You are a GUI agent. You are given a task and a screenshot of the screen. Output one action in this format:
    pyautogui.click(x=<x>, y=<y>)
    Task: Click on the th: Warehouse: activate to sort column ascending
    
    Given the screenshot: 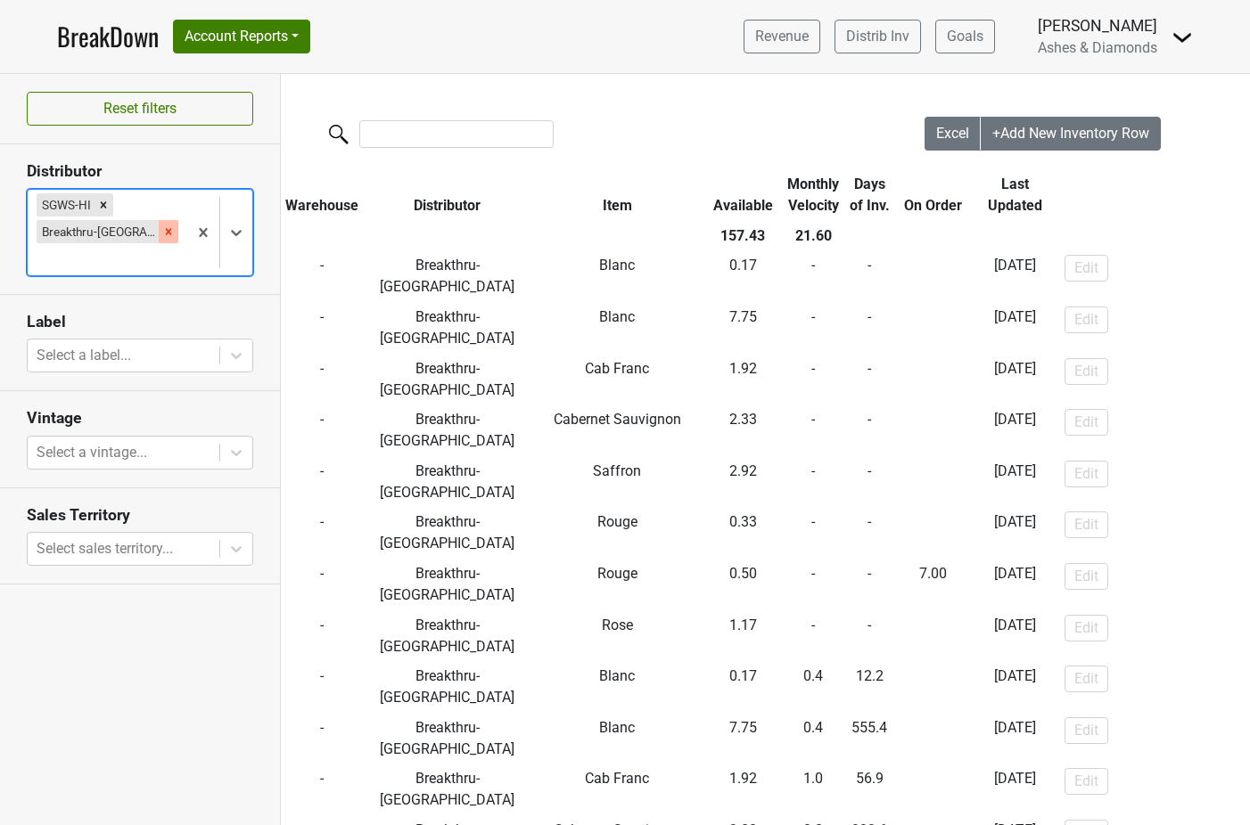 What is the action you would take?
    pyautogui.click(x=322, y=195)
    